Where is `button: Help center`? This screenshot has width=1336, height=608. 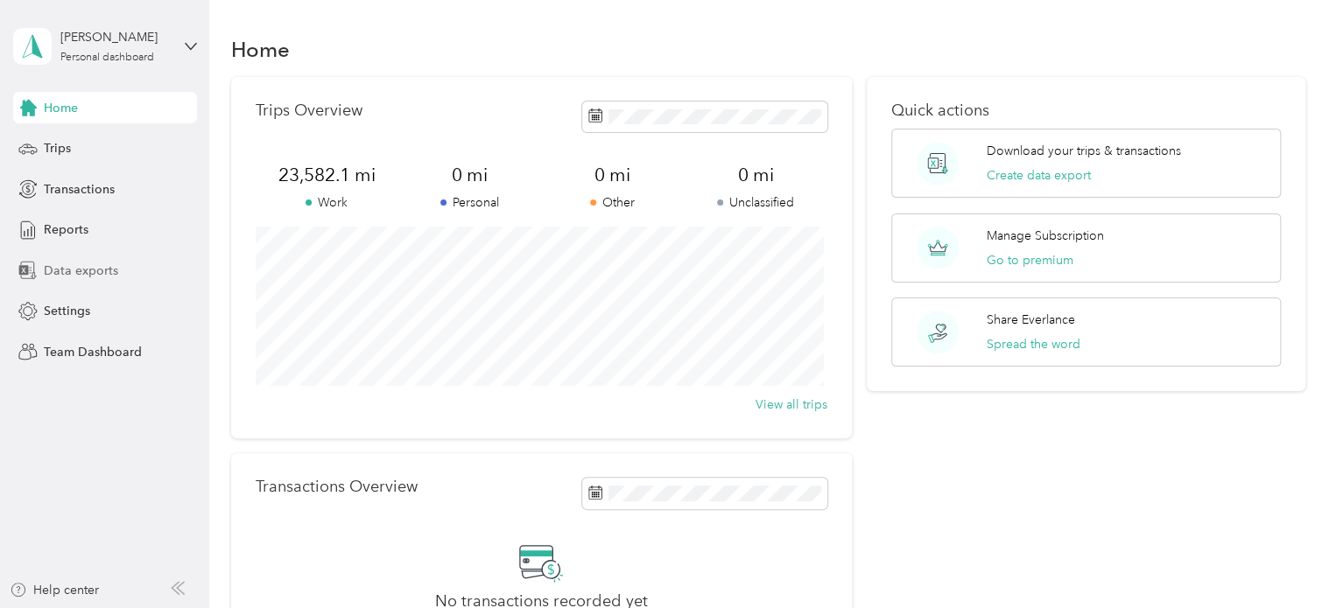 button: Help center is located at coordinates (54, 590).